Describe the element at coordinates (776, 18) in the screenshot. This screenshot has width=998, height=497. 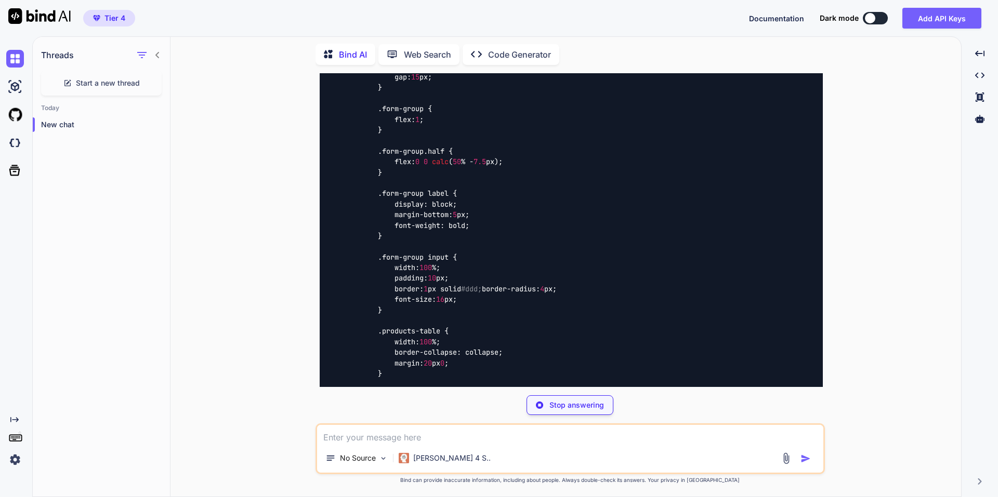
I see `button: Documentation` at that location.